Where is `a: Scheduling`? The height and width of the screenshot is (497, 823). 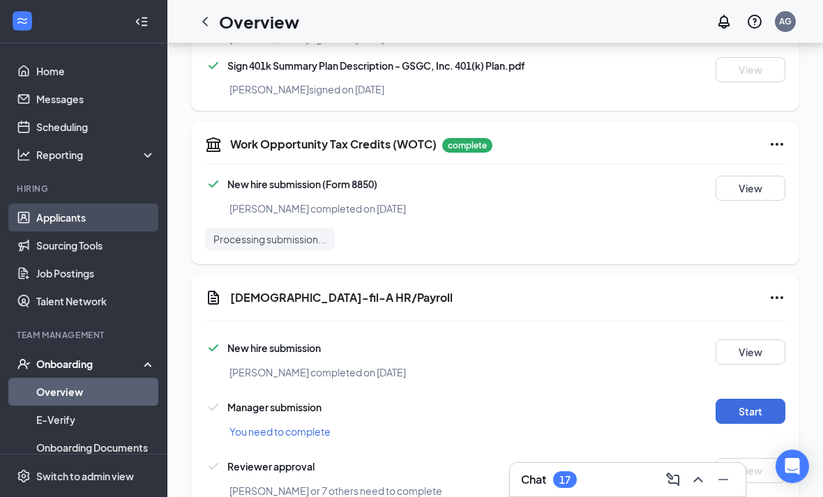 a: Scheduling is located at coordinates (96, 127).